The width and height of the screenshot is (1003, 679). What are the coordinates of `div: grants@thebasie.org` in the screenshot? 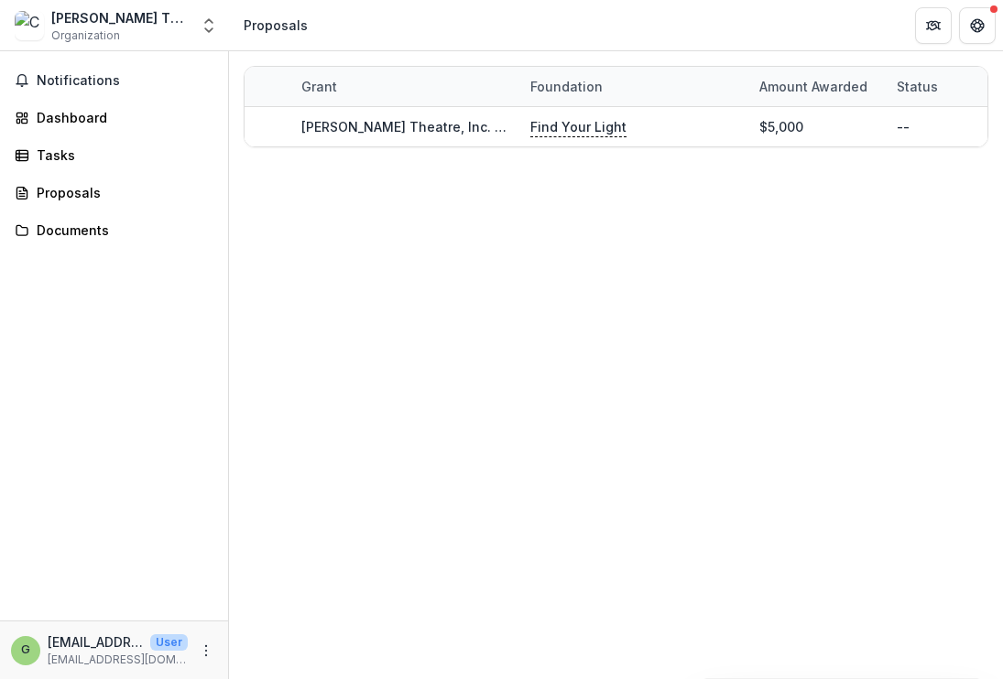 It's located at (26, 650).